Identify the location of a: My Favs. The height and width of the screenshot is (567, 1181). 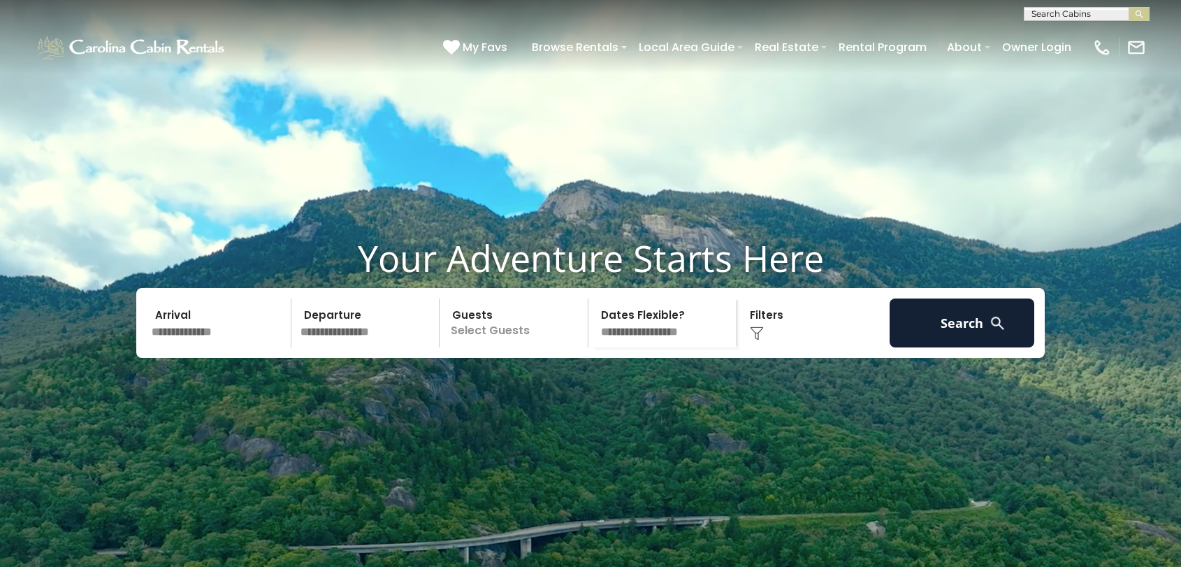
(476, 48).